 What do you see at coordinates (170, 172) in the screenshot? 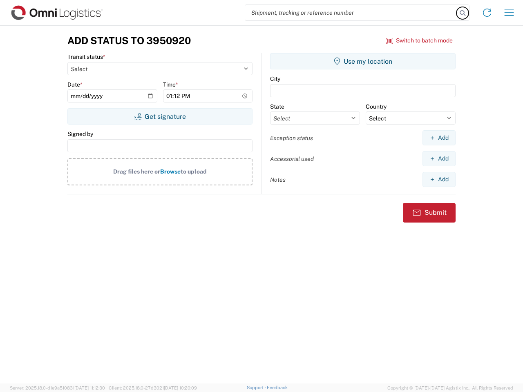
I see `span: Browse` at bounding box center [170, 172].